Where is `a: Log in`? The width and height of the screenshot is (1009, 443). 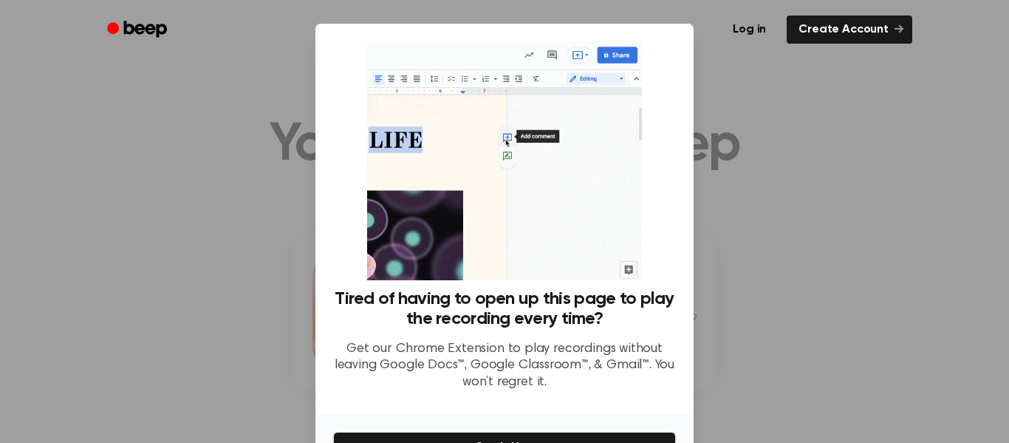
a: Log in is located at coordinates (749, 30).